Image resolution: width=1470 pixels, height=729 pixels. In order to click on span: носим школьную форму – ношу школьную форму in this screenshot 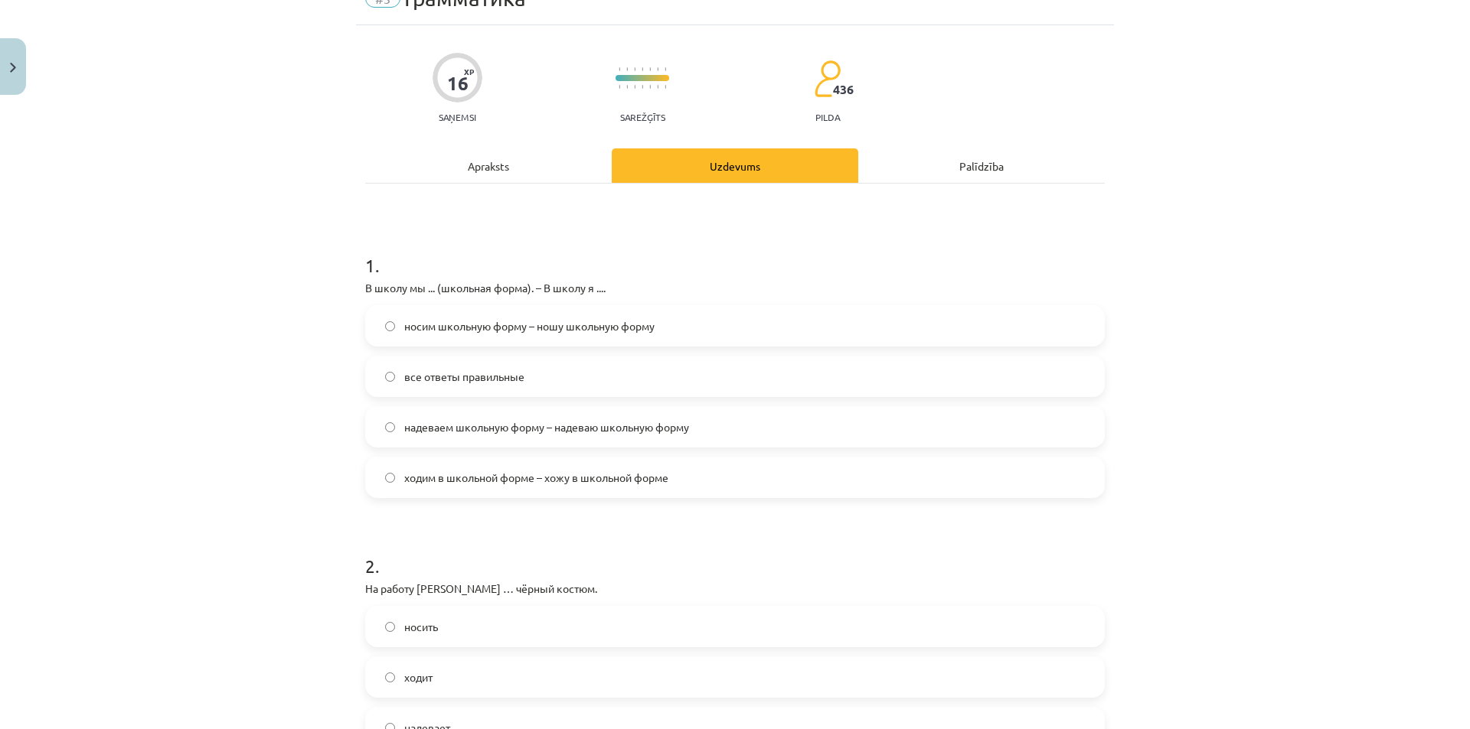, I will do `click(529, 326)`.